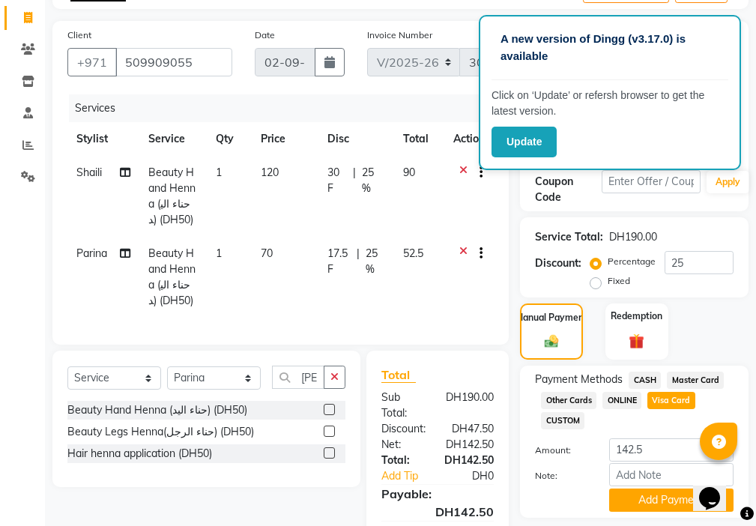 This screenshot has width=756, height=526. I want to click on button: Apply, so click(727, 182).